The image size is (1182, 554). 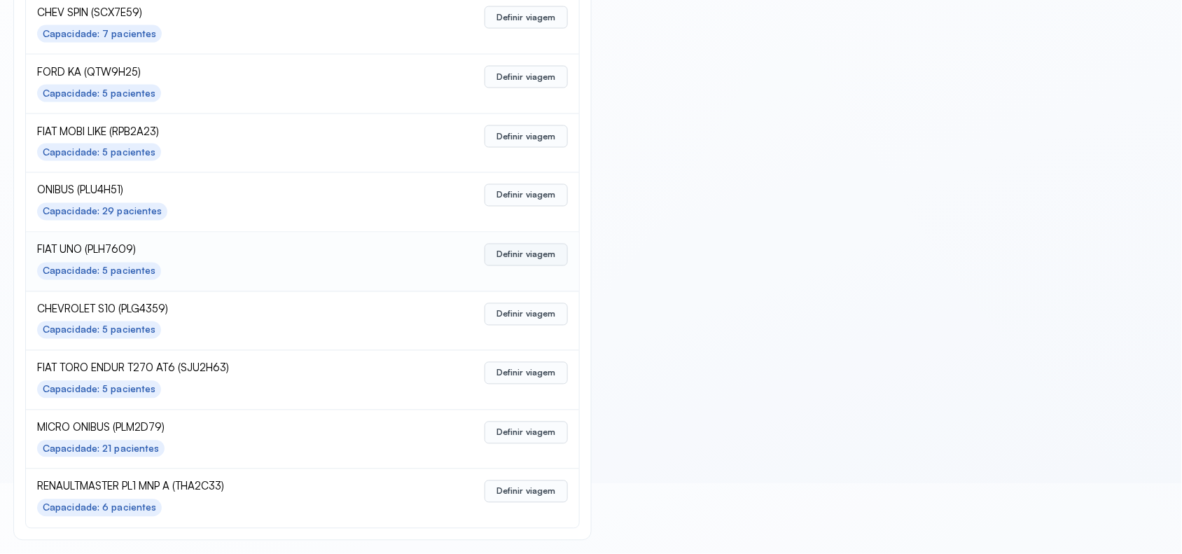 What do you see at coordinates (224, 309) in the screenshot?
I see `span: CHEVROLET S10 (PLG4359)` at bounding box center [224, 309].